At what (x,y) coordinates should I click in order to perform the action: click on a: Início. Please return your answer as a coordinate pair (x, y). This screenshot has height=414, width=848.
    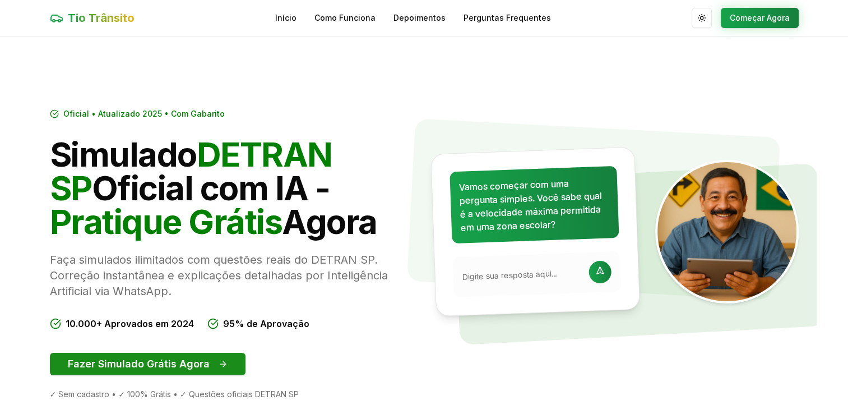
    Looking at the image, I should click on (286, 18).